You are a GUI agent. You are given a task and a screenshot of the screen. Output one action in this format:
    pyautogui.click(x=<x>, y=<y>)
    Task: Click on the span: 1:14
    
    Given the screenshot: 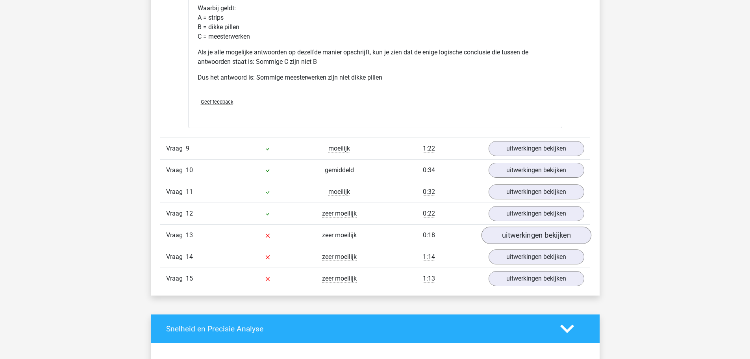 What is the action you would take?
    pyautogui.click(x=429, y=257)
    